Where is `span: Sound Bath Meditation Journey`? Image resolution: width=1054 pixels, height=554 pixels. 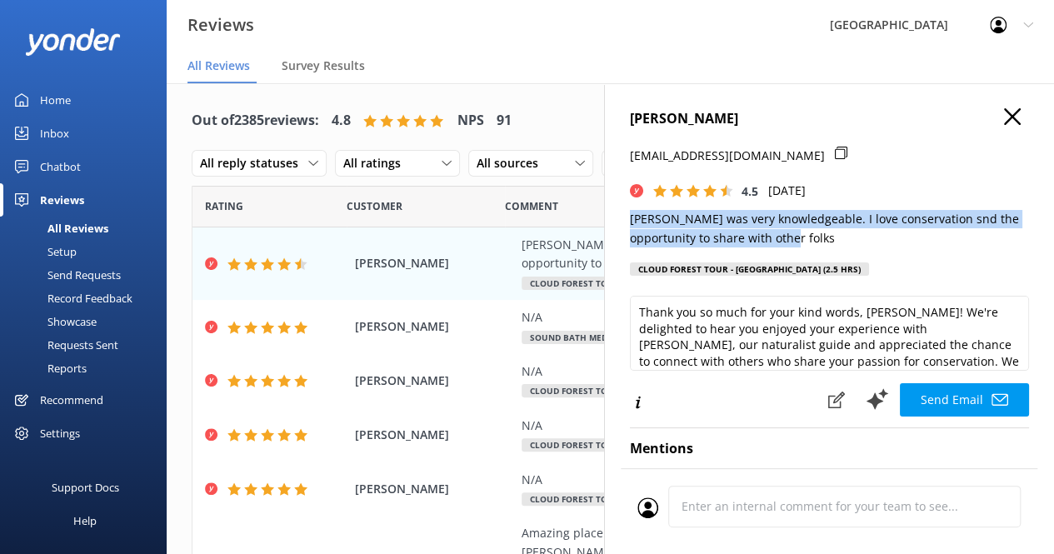
span: Sound Bath Meditation Journey is located at coordinates (606, 337).